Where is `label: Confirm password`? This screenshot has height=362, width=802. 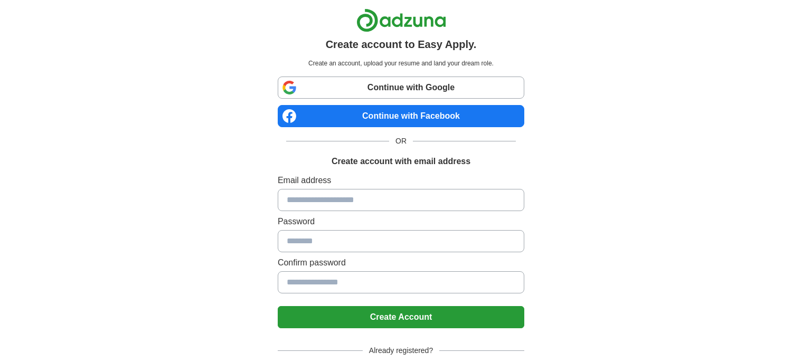
label: Confirm password is located at coordinates (401, 263).